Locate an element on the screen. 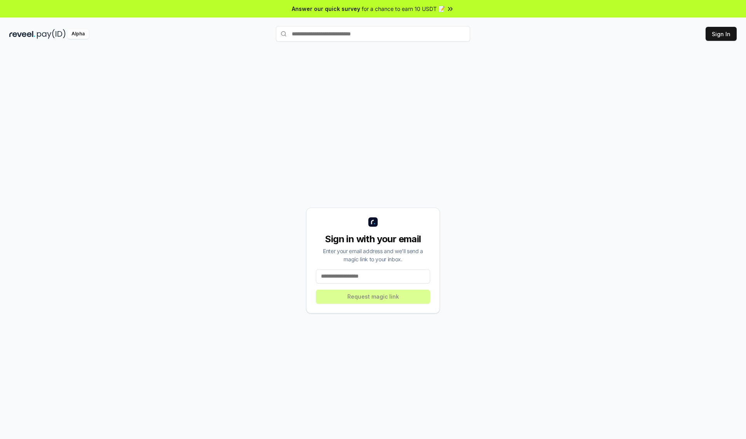 Image resolution: width=746 pixels, height=439 pixels. img: pay_id is located at coordinates (51, 34).